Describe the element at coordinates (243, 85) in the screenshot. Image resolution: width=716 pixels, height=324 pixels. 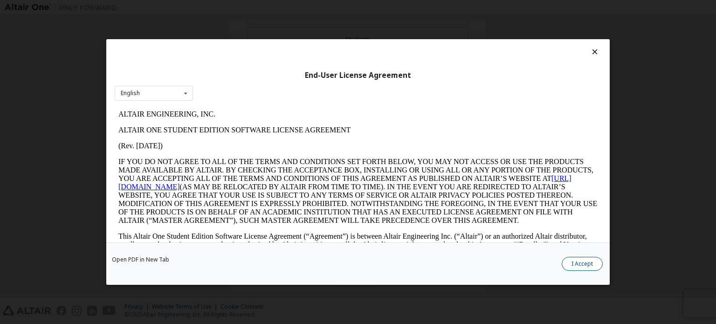
I see `p: IF YOU DO NOT AGREE TO ALL OF THE TERMS AND CONDITIONS SET FORTH BELOW, YOU MAY NOT ACCESS OR USE...` at that location.